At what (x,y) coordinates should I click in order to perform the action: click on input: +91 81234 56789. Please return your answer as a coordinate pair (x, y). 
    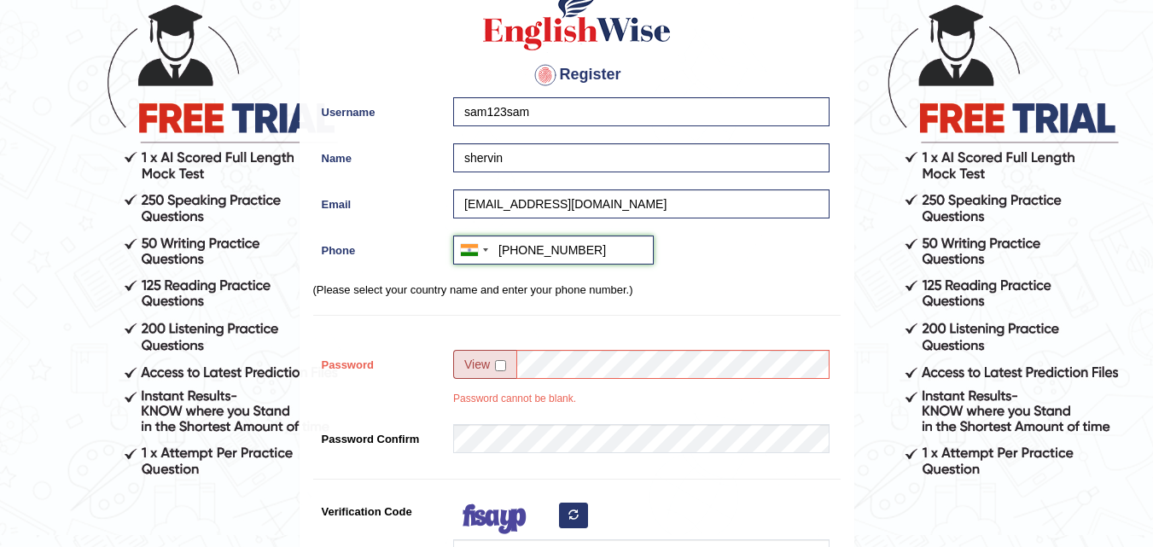
    Looking at the image, I should click on (553, 250).